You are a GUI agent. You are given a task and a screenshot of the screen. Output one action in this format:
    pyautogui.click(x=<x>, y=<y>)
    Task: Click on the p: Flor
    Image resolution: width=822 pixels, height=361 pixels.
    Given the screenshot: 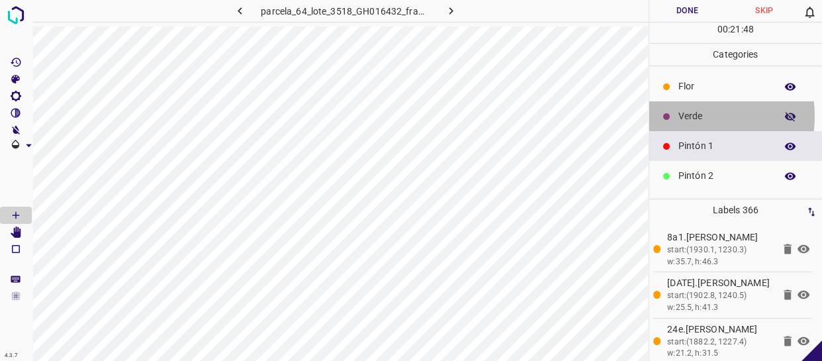 What is the action you would take?
    pyautogui.click(x=723, y=86)
    